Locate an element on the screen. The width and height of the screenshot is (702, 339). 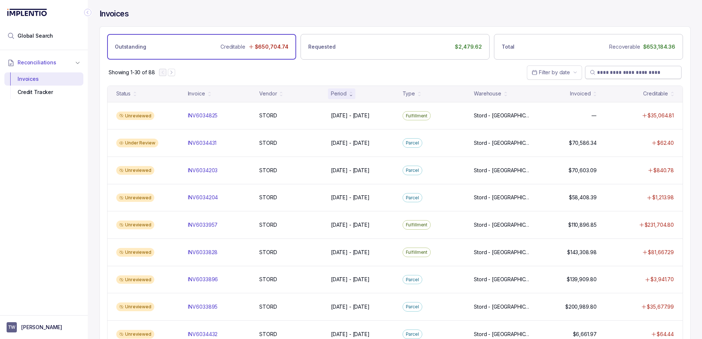
button: Reconciliations is located at coordinates (44, 63).